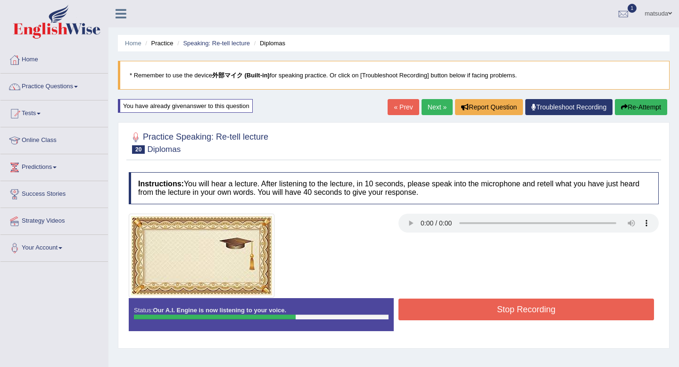 This screenshot has height=367, width=679. Describe the element at coordinates (164, 149) in the screenshot. I see `small: Diplomas` at that location.